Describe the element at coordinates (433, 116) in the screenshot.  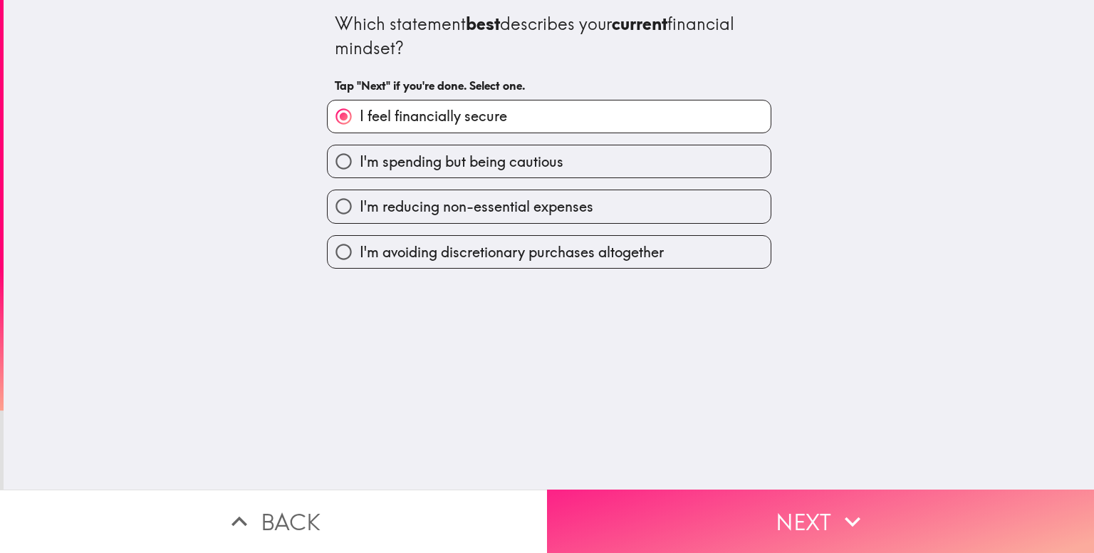
I see `span: I feel financially secure` at that location.